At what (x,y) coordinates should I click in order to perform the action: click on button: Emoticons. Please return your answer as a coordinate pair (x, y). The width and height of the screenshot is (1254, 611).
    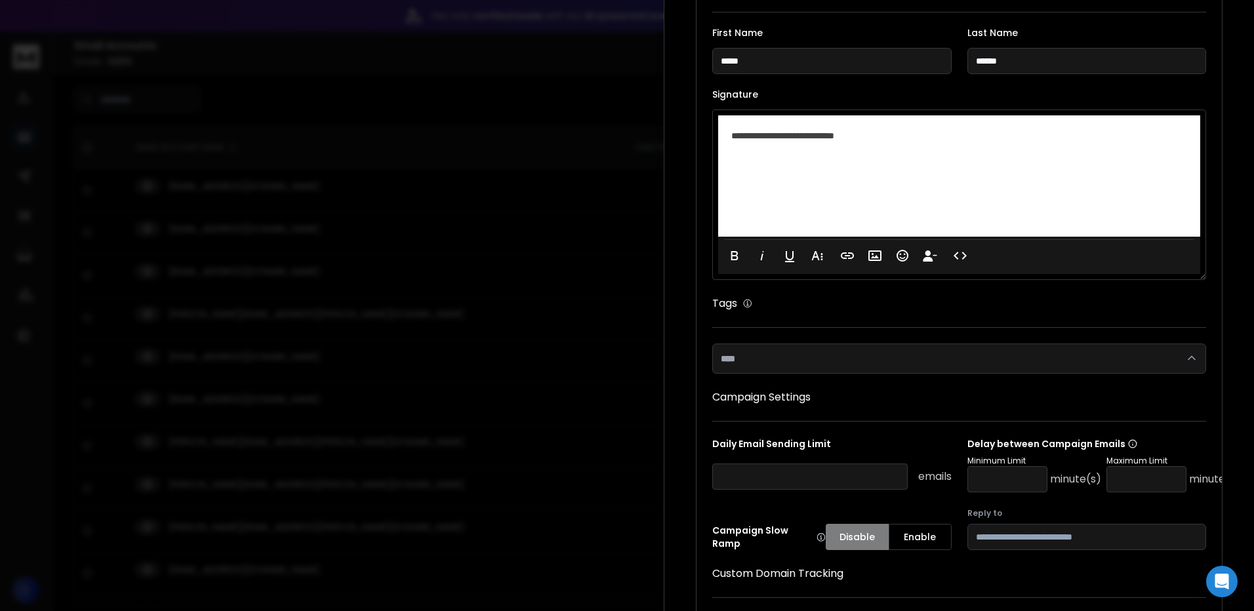
    Looking at the image, I should click on (903, 256).